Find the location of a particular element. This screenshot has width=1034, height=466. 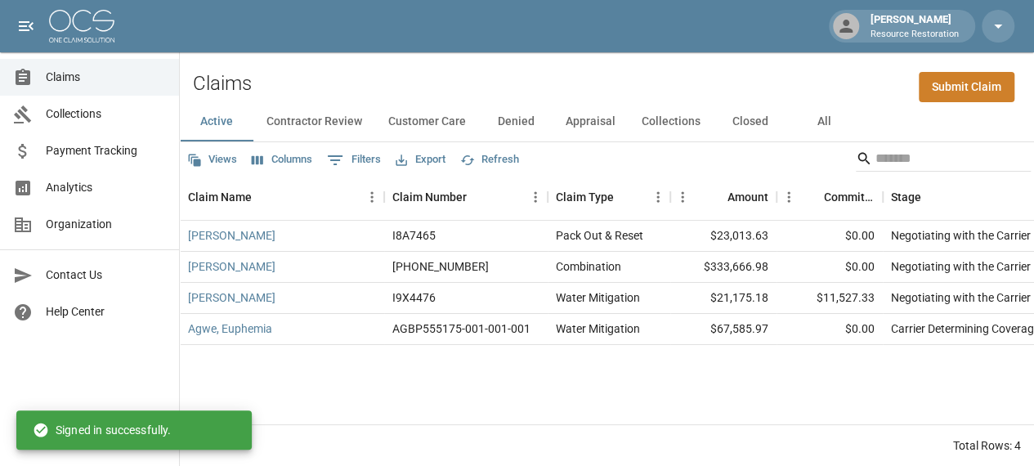

button: Refresh is located at coordinates (490, 159).